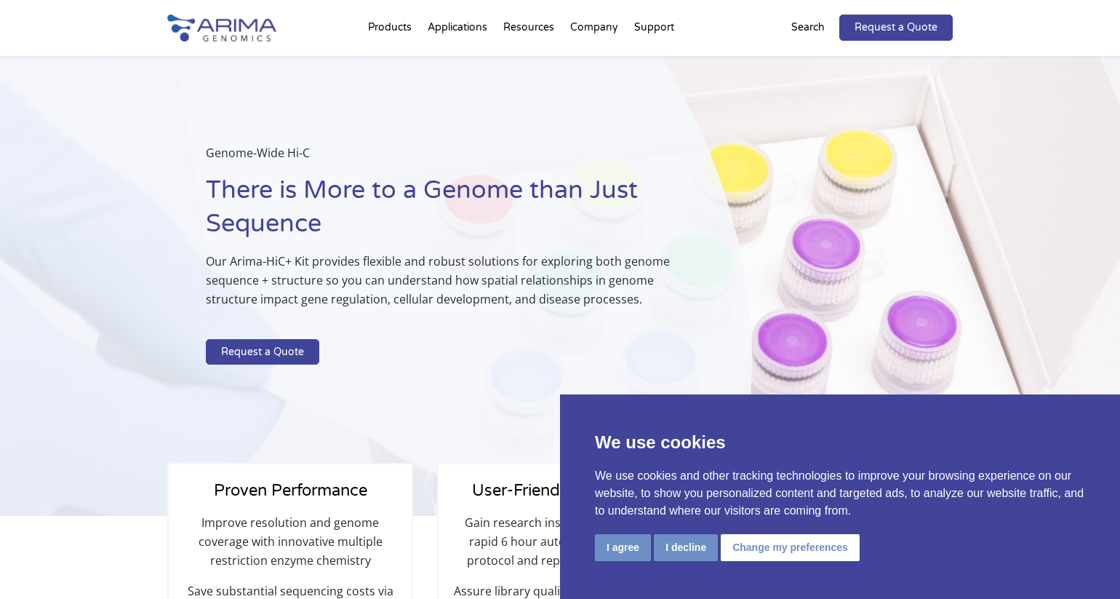 Image resolution: width=1120 pixels, height=599 pixels. What do you see at coordinates (560, 547) in the screenshot?
I see `p: Gain research insights quickly with rapid 6 hour automation-friendly protocol and reproducible re...` at bounding box center [560, 547].